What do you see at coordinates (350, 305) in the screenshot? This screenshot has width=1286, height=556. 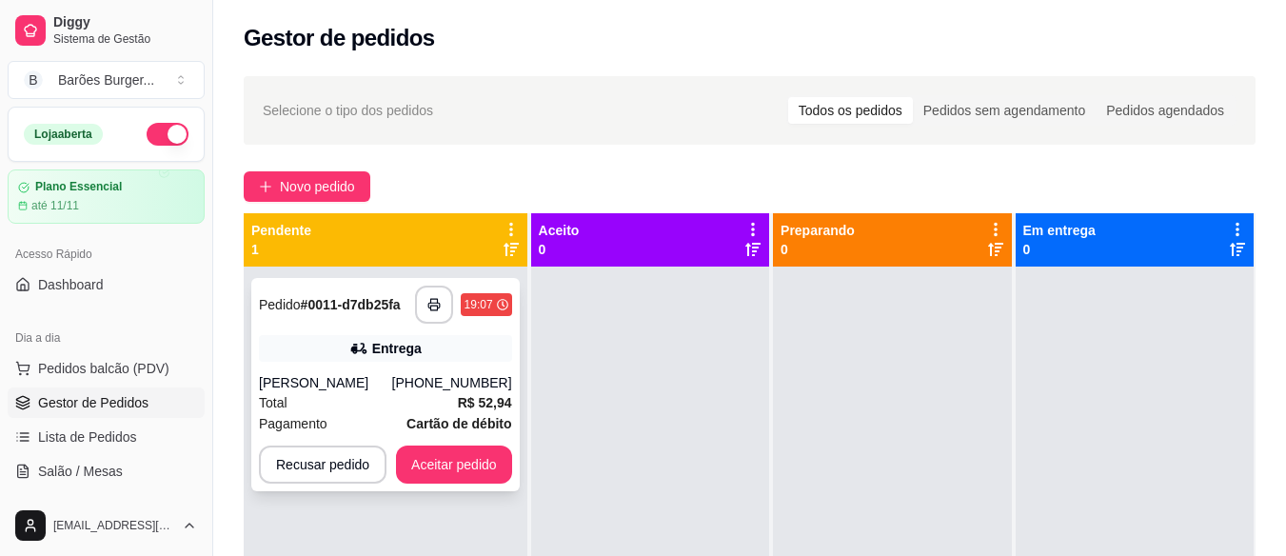 I see `strong: # 0011-d7db25fa` at bounding box center [350, 305].